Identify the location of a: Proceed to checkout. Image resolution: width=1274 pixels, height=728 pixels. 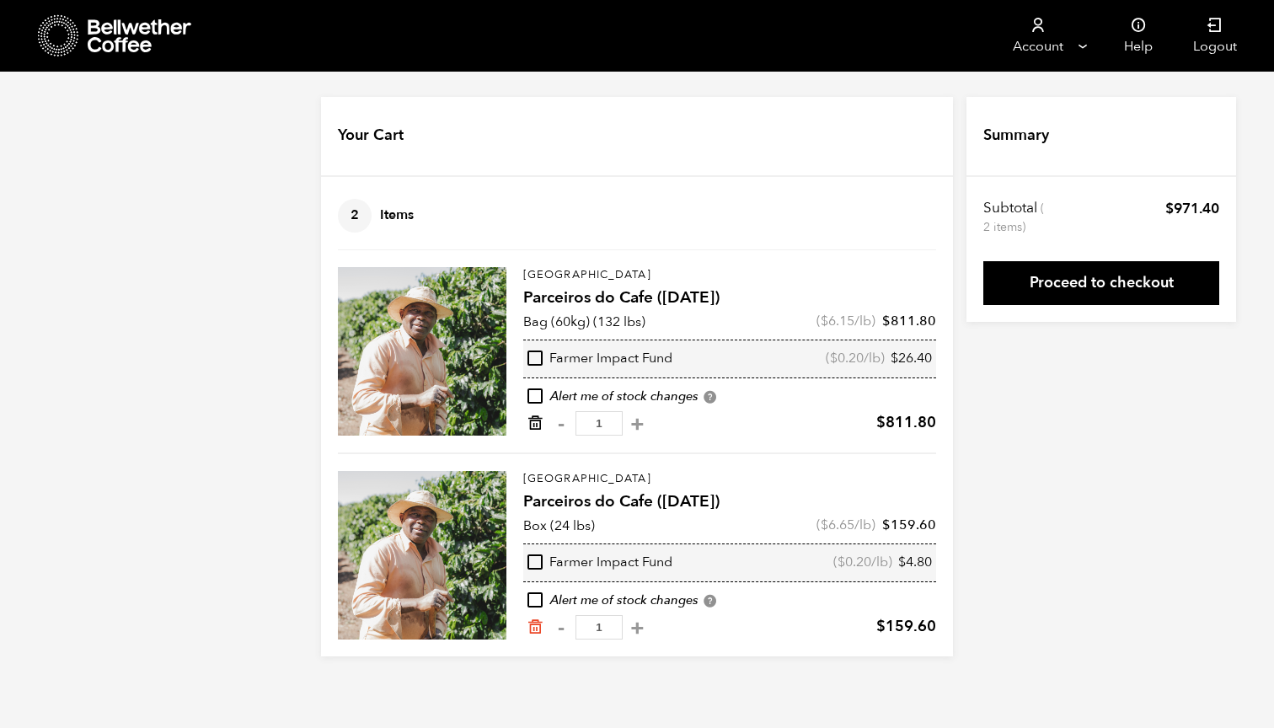
(1101, 283).